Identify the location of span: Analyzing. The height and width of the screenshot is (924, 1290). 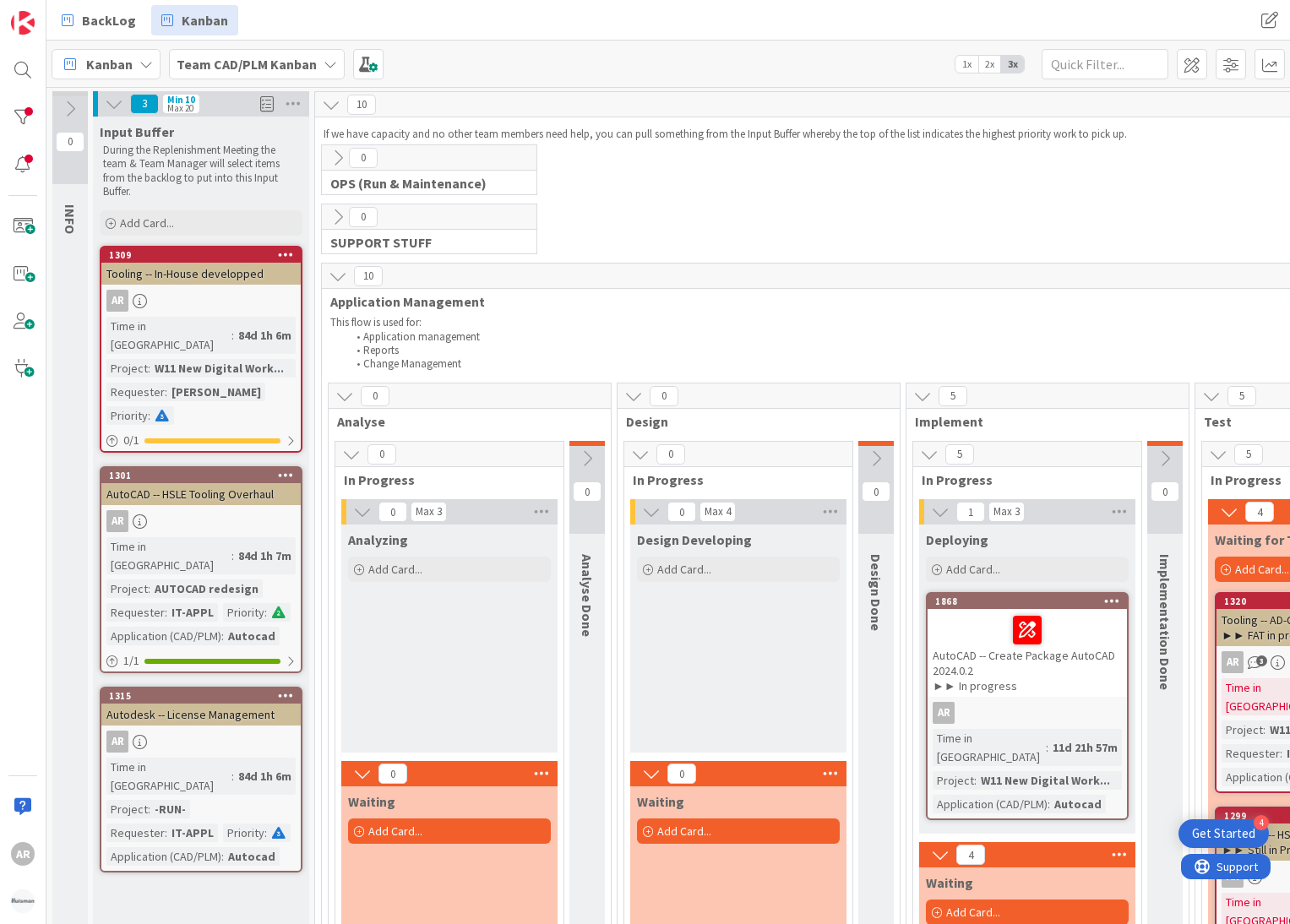
(378, 539).